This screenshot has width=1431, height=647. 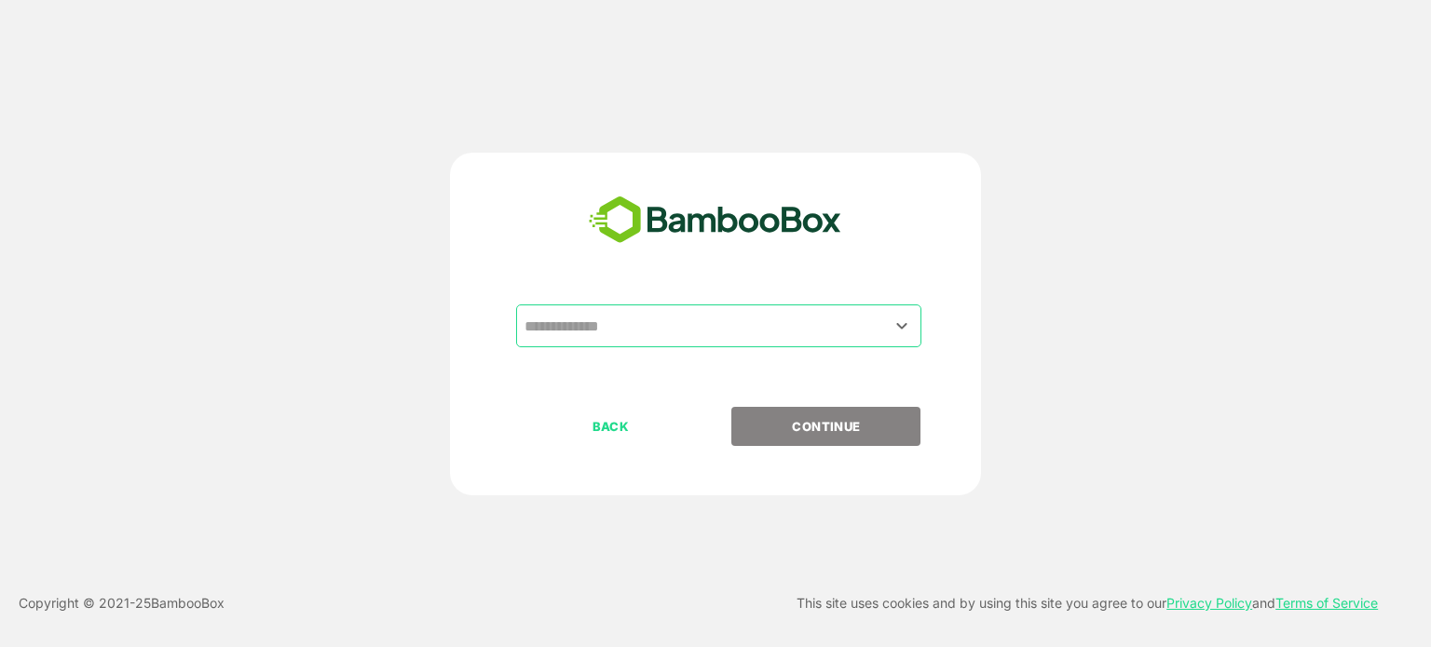 What do you see at coordinates (610, 427) in the screenshot?
I see `button: BACK` at bounding box center [610, 427].